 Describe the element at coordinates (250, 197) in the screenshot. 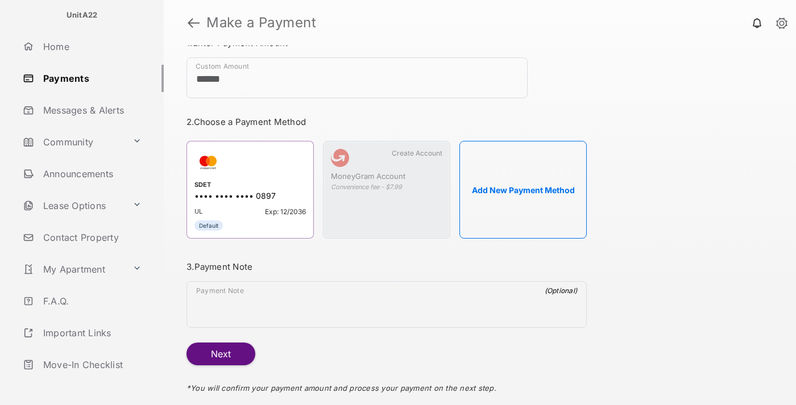

I see `div: •••• •••• •••• 0897` at that location.